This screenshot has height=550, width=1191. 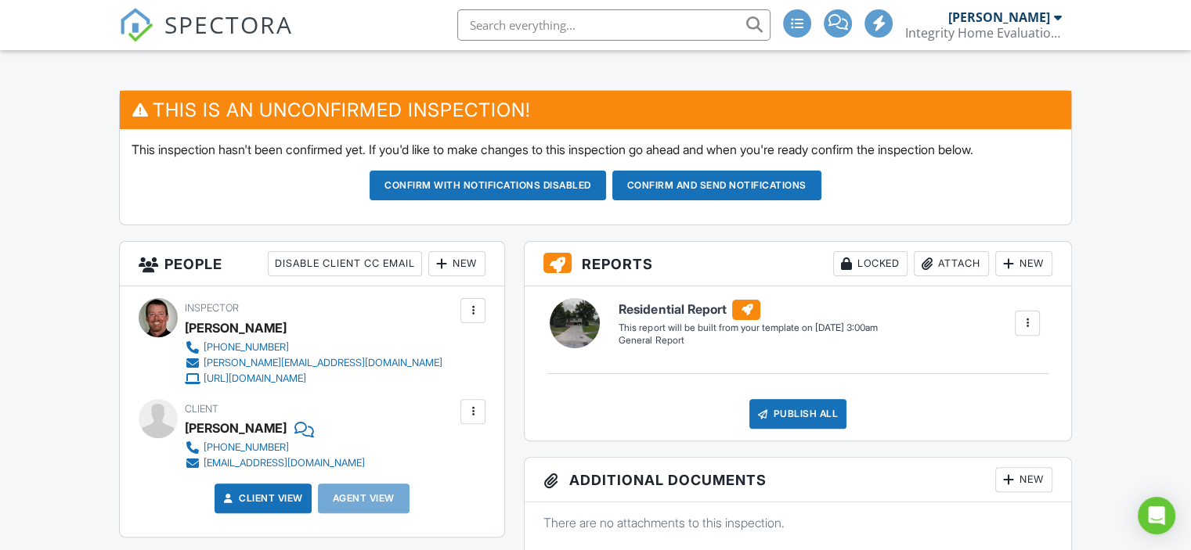 What do you see at coordinates (748, 341) in the screenshot?
I see `div: General Report` at bounding box center [748, 341].